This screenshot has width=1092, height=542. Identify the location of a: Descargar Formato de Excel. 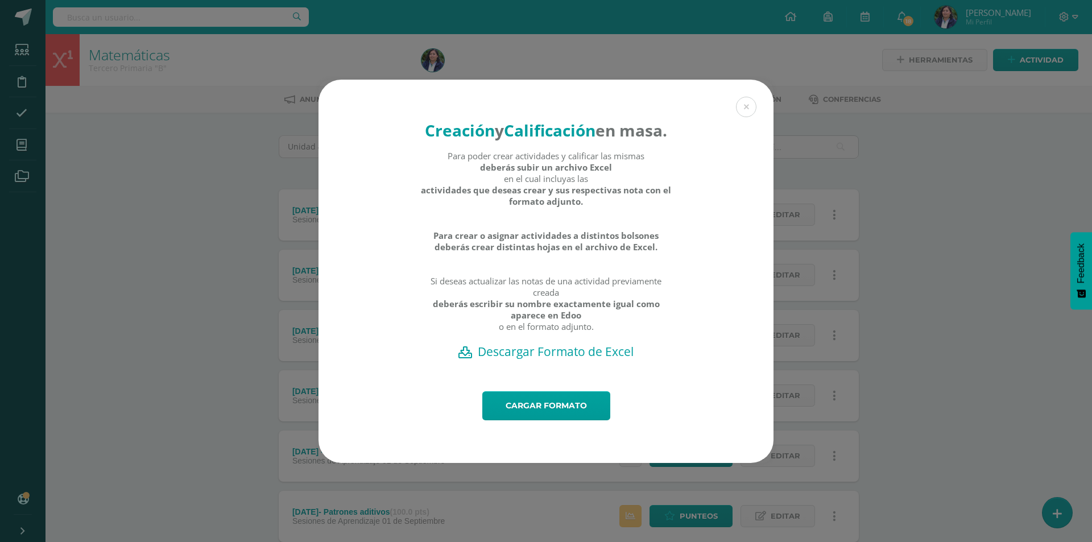
(546, 351).